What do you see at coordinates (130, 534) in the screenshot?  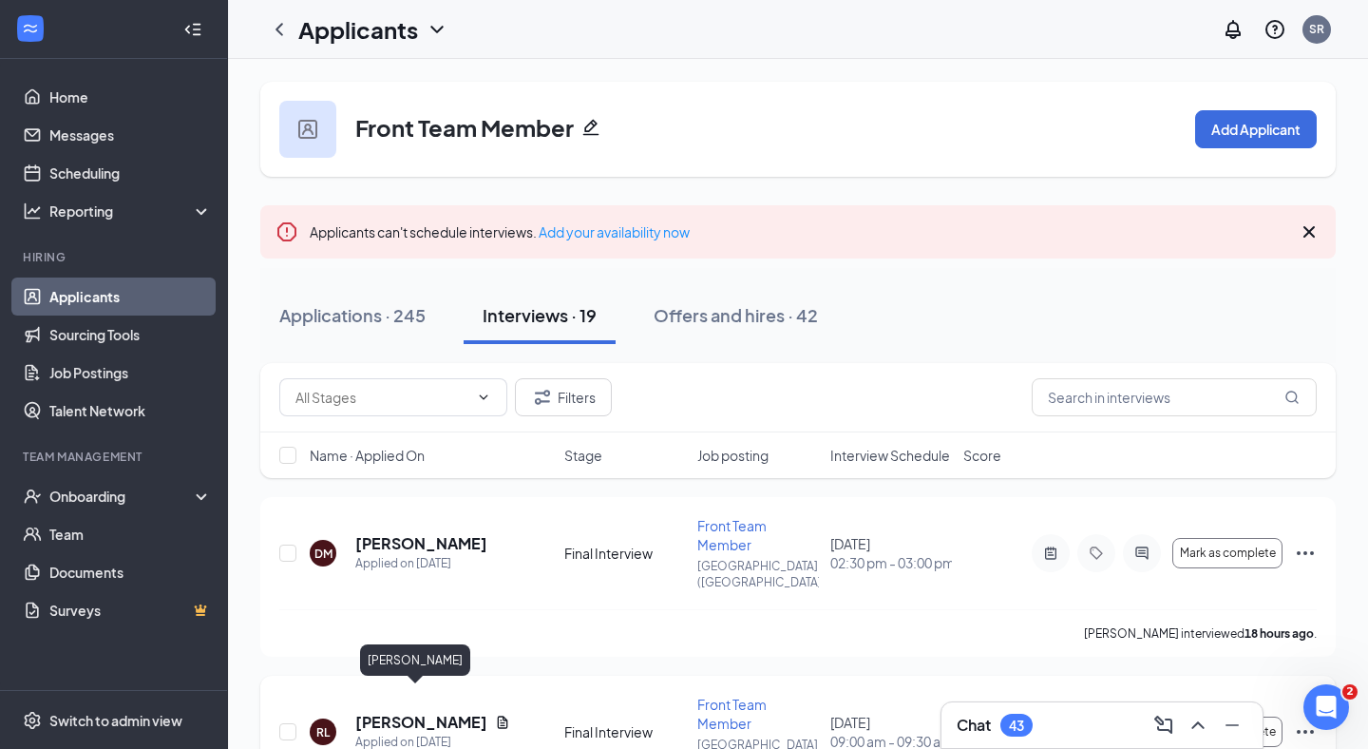 I see `a: Team` at bounding box center [130, 534].